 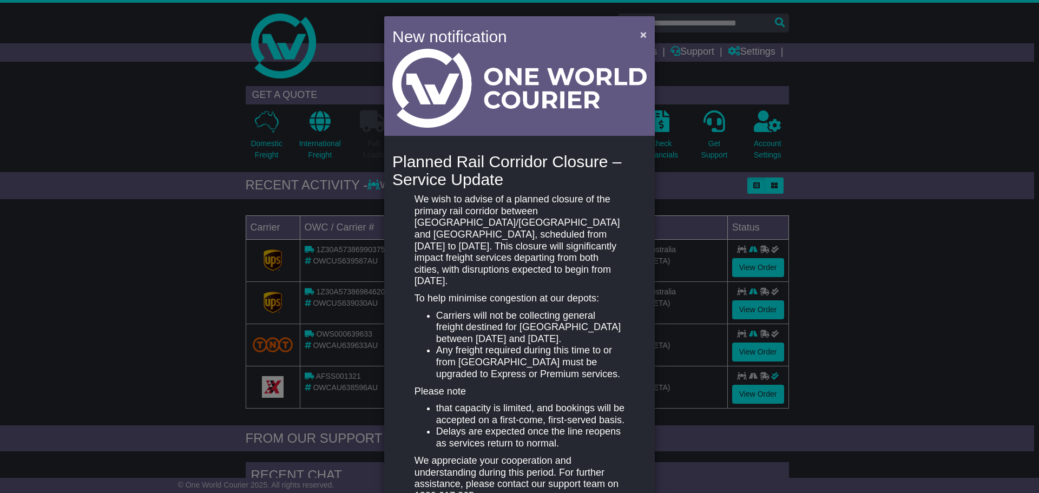 What do you see at coordinates (531, 437) in the screenshot?
I see `li: Delays are expected once the line reopens as services return to normal.` at bounding box center [531, 437].